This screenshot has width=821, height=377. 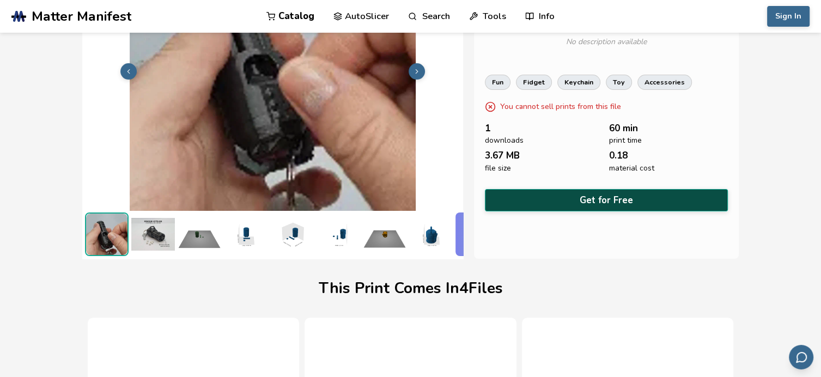 I want to click on span: material cost, so click(x=631, y=168).